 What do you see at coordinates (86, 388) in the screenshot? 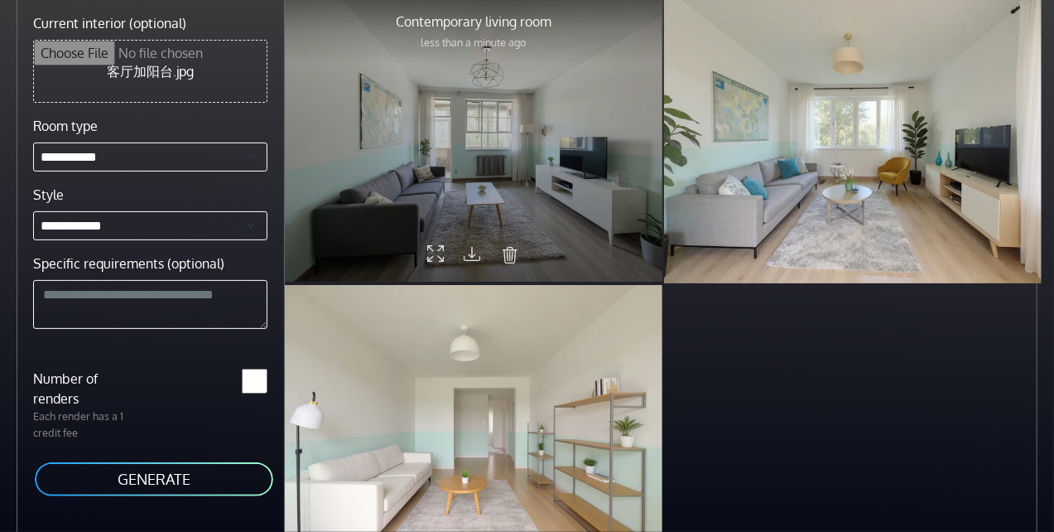
I see `label: Number of renders` at bounding box center [86, 388].